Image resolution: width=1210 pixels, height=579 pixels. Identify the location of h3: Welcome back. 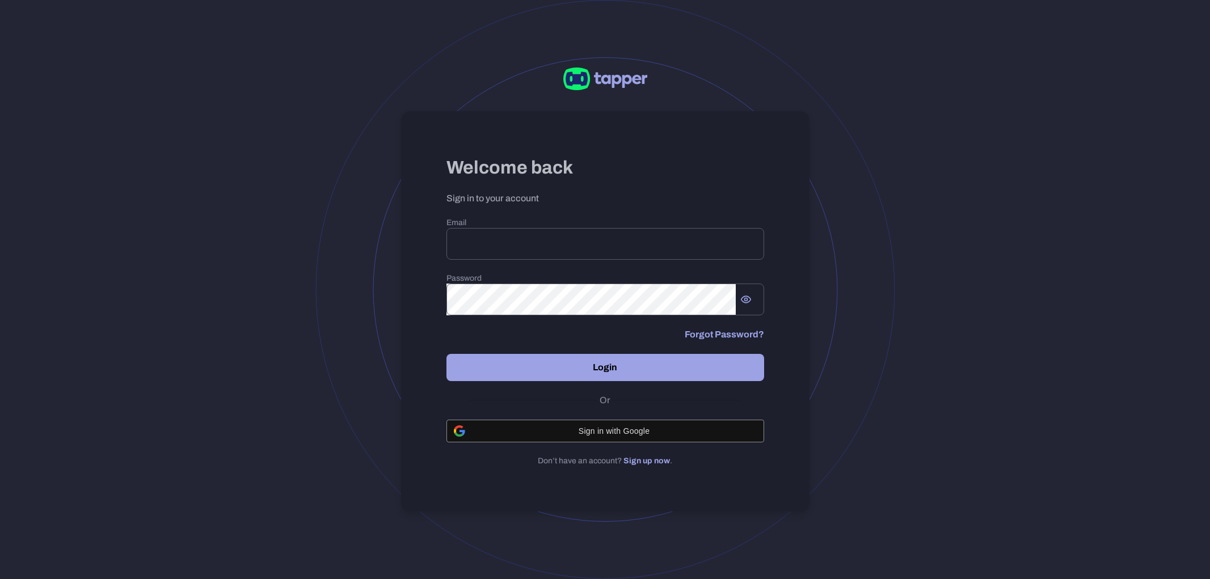
(605, 168).